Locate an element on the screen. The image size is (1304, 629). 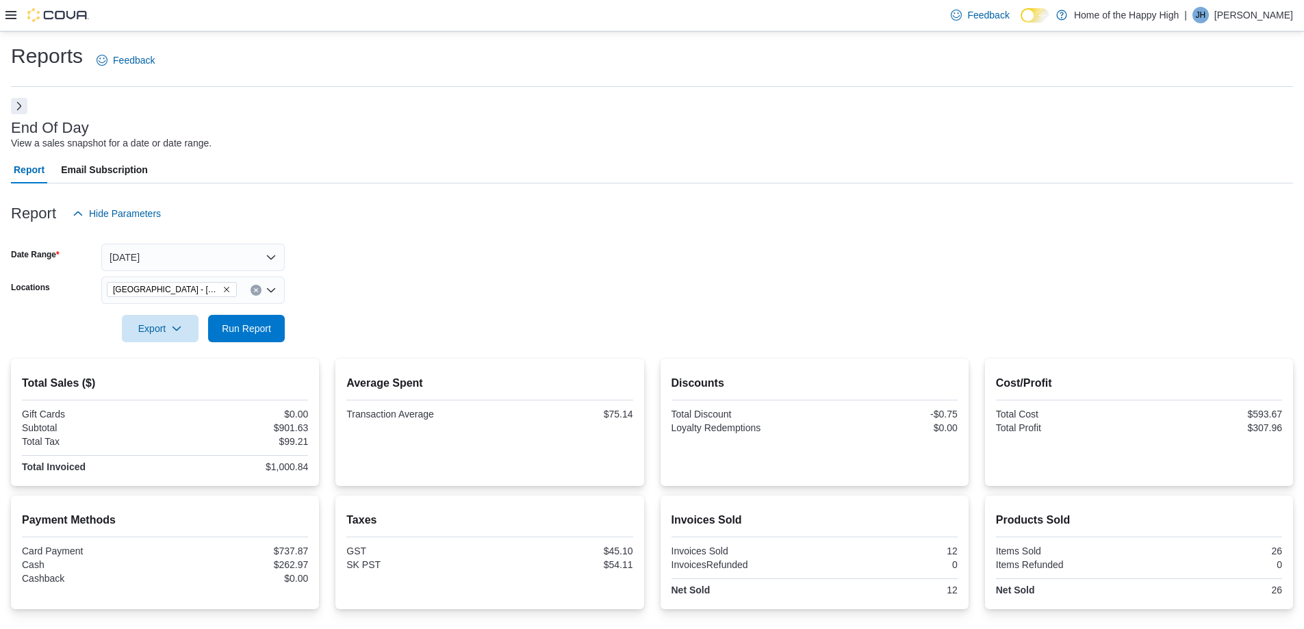
span: Dark Mode is located at coordinates (1020, 23).